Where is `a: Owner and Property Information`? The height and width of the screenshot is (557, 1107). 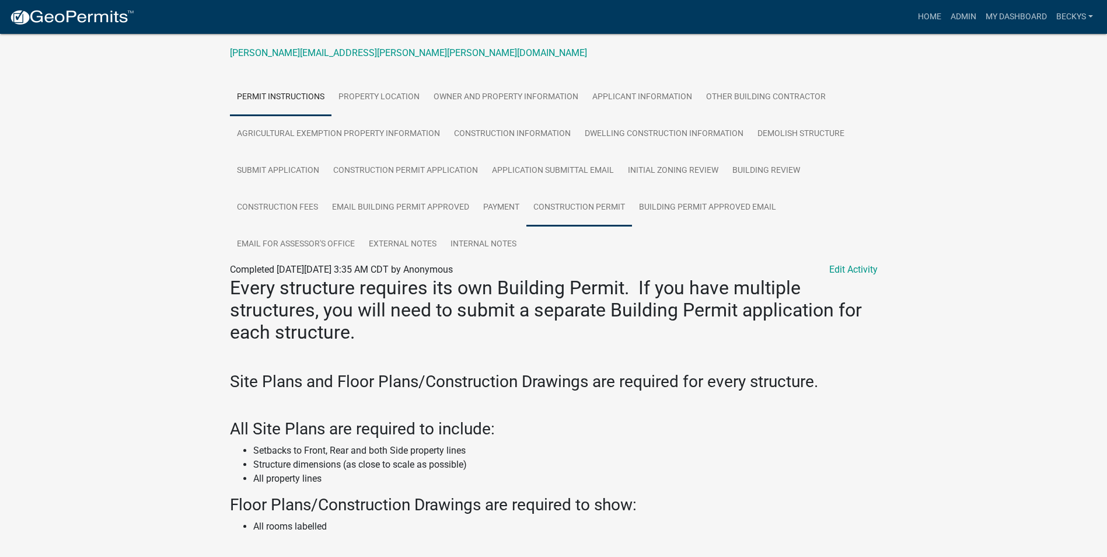
a: Owner and Property Information is located at coordinates (506, 97).